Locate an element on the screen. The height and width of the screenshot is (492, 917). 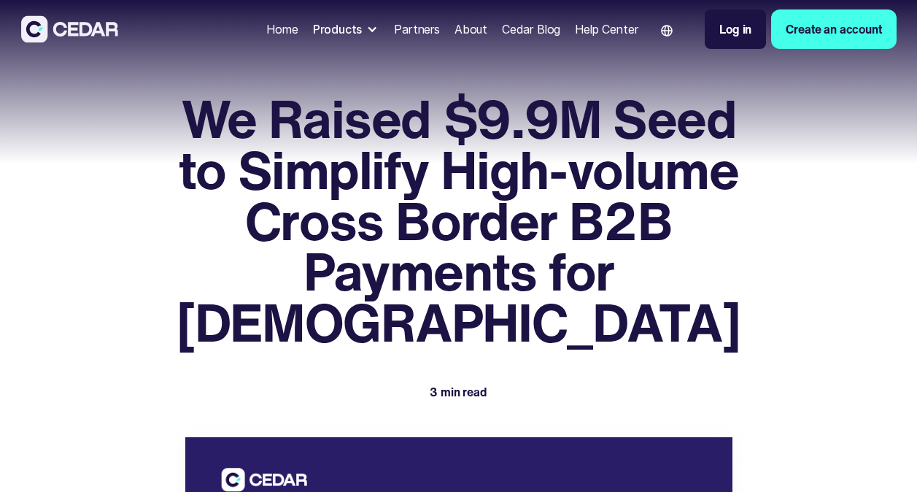
a: Help Center is located at coordinates (606, 29).